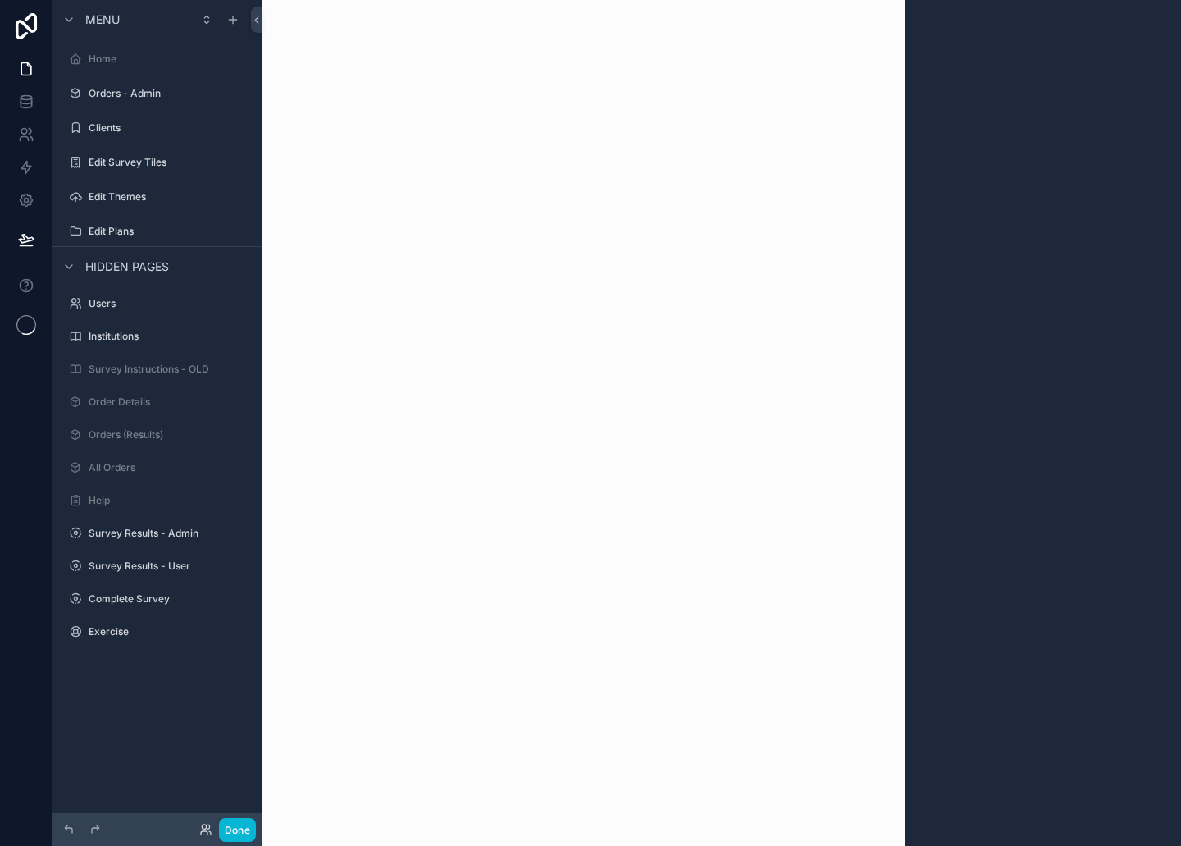 This screenshot has height=846, width=1181. Describe the element at coordinates (169, 303) in the screenshot. I see `label: Users` at that location.